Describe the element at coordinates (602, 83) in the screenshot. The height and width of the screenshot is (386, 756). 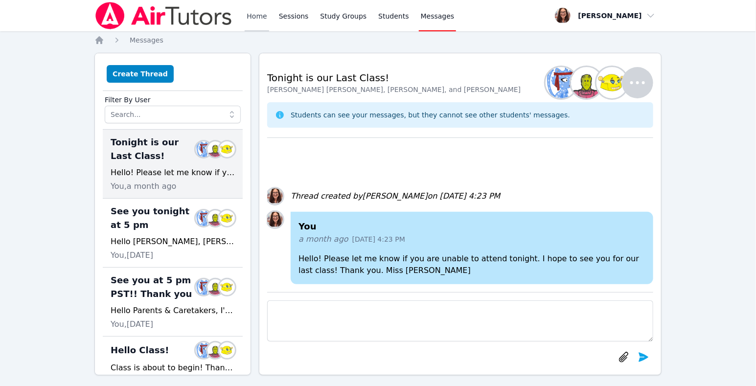
I see `button: Mia Isabella Cruz CastilloAxel GonzalezEmmanuel Galvez` at that location.